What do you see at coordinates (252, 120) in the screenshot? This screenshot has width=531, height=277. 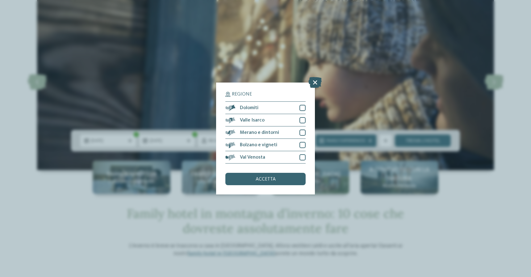 I see `span: Valle Isarco` at bounding box center [252, 120].